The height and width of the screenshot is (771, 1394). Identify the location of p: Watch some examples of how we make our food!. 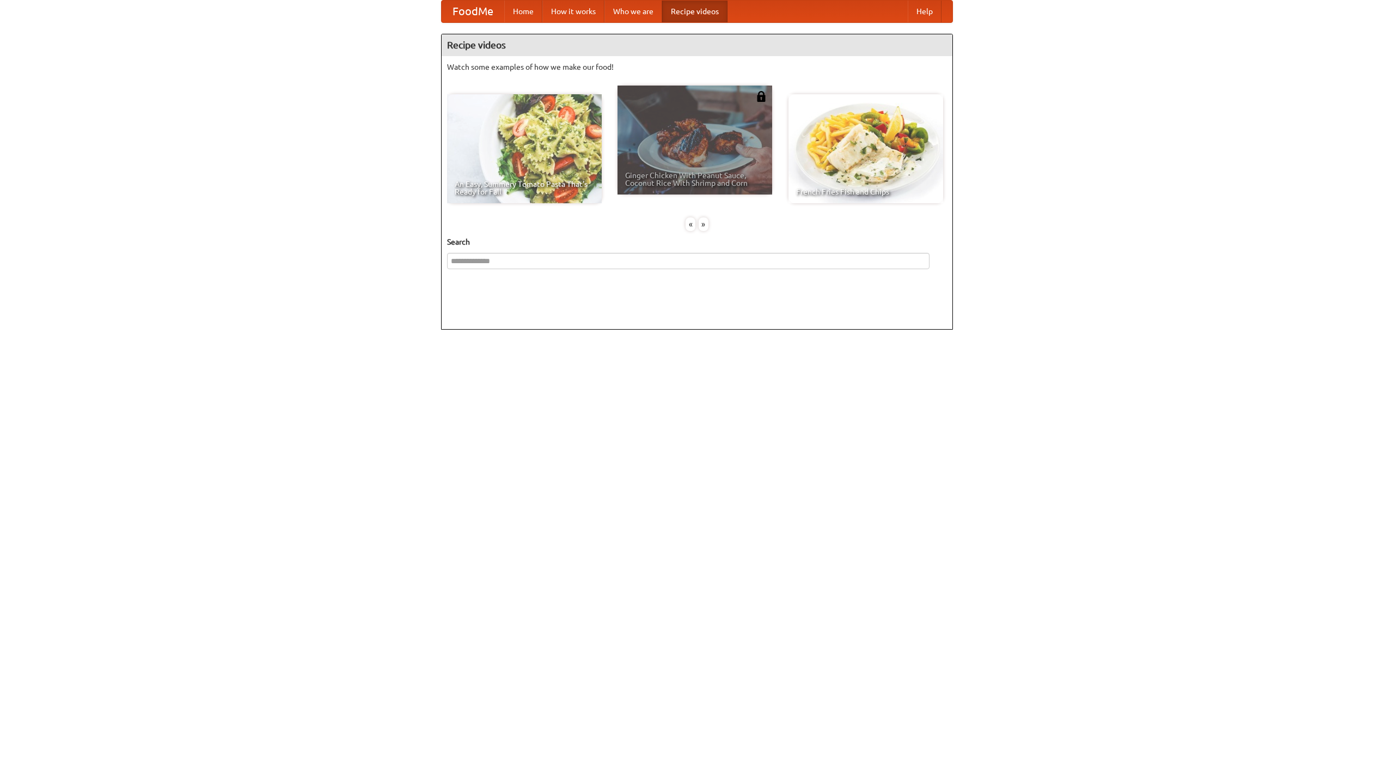
(697, 67).